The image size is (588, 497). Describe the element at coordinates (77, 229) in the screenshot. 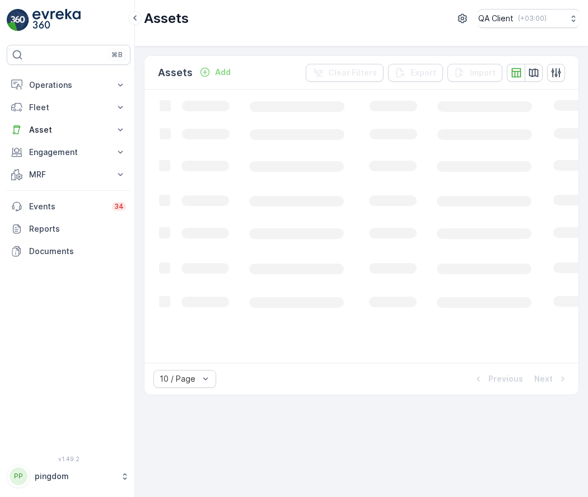

I see `p: Reports` at that location.